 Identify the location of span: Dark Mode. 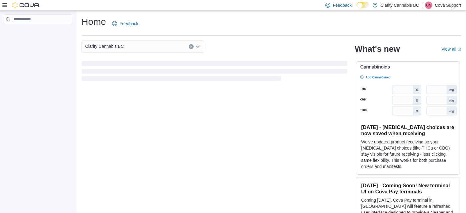
(357, 8).